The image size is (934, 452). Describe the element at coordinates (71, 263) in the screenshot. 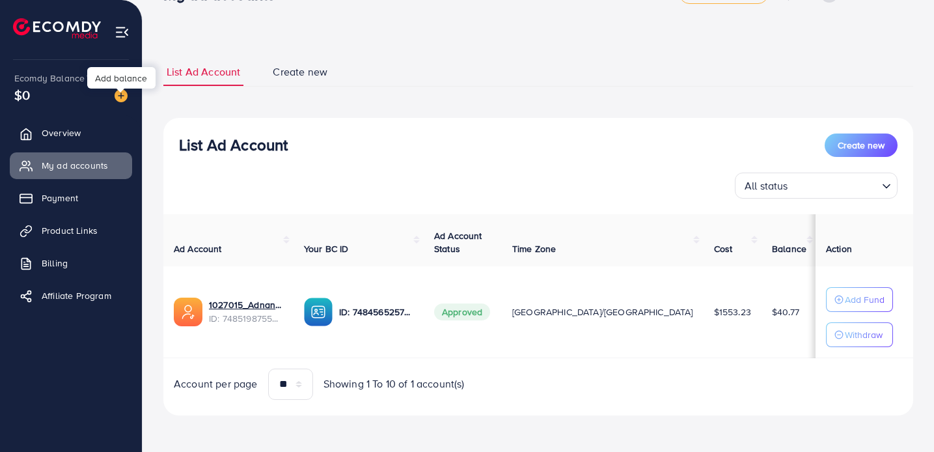

I see `a: Billing` at that location.